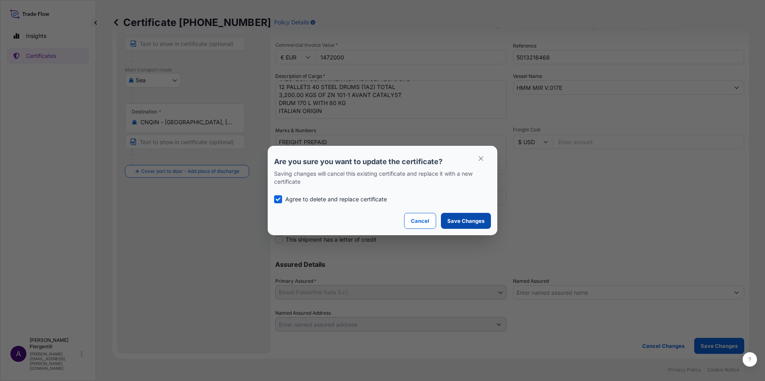  Describe the element at coordinates (382, 178) in the screenshot. I see `p: Saving changes will cancel this existing certificate and replace it with a new certificate` at that location.